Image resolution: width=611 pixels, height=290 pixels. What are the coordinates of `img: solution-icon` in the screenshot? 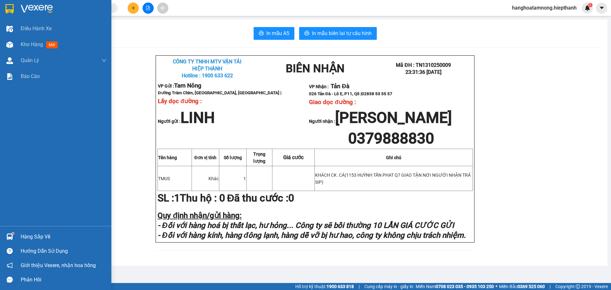 It's located at (10, 76).